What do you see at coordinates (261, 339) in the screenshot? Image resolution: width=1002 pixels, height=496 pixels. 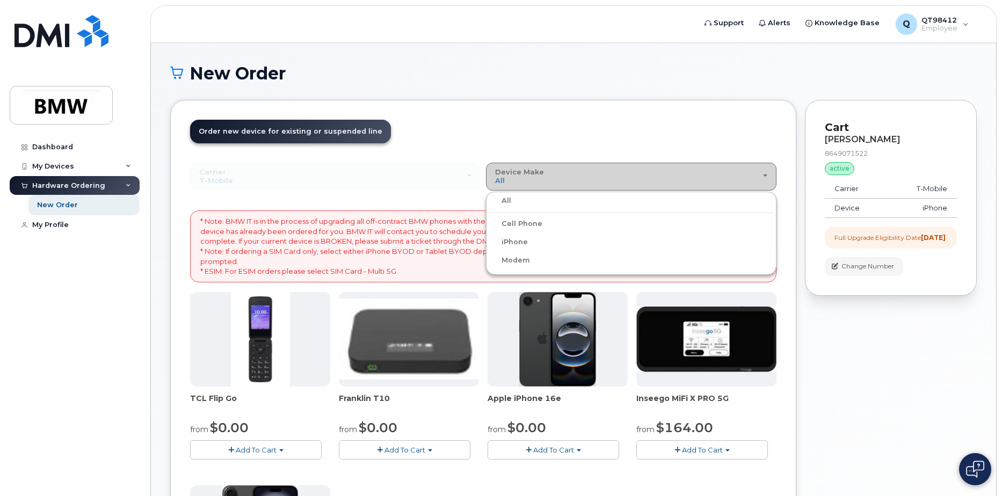 I see `img: TCL_FLIP_MODE.jpg` at bounding box center [261, 339].